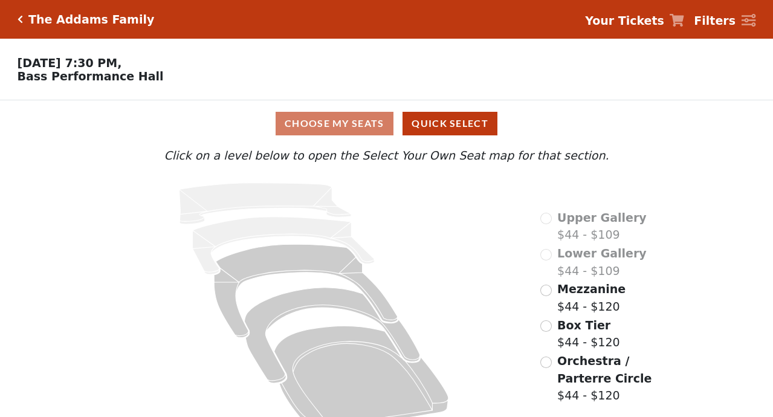  I want to click on path: Lower Gallery - Seats Available: 0, so click(283, 246).